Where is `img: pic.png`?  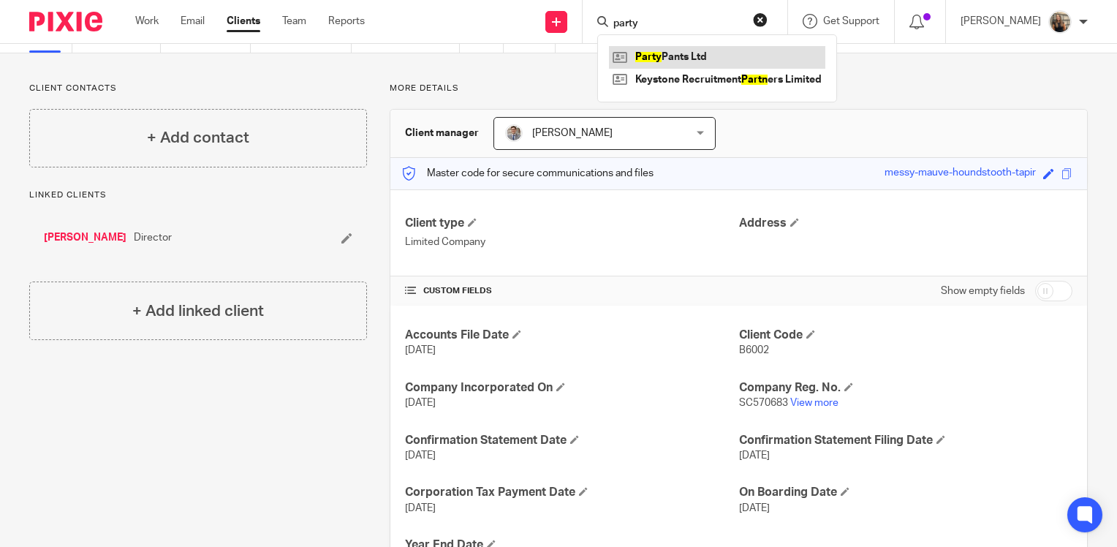
img: pic.png is located at coordinates (1060, 22).